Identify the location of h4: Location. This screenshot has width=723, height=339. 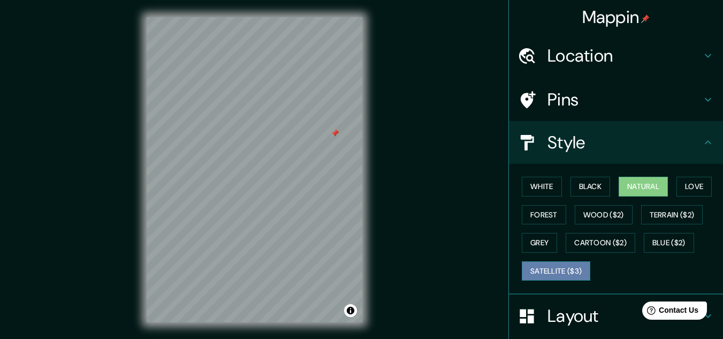
(625, 56).